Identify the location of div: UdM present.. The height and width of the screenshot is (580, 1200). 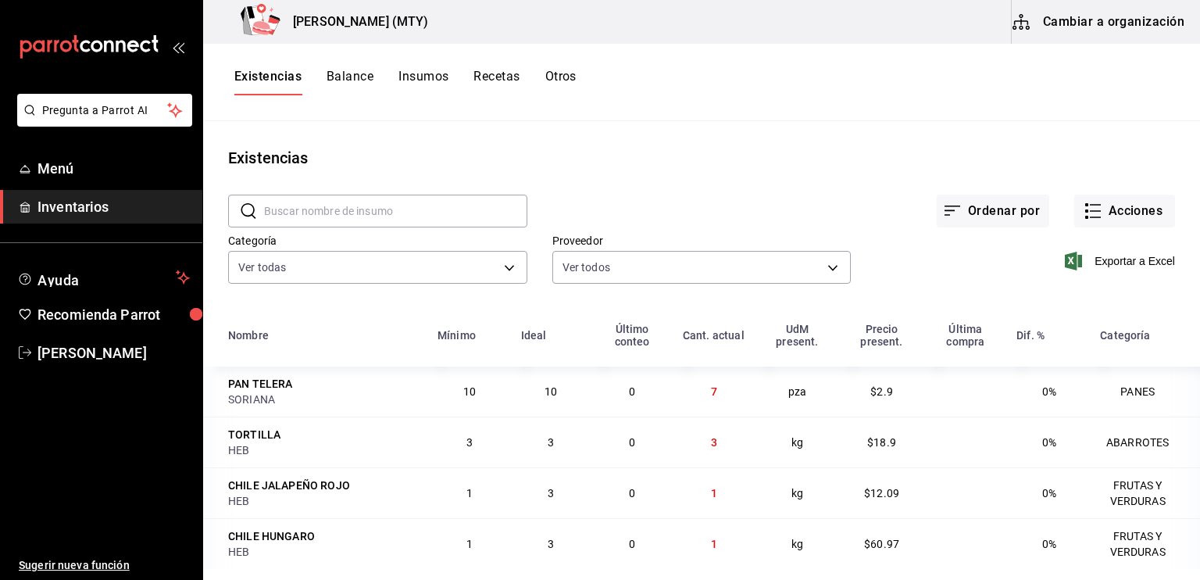
(797, 335).